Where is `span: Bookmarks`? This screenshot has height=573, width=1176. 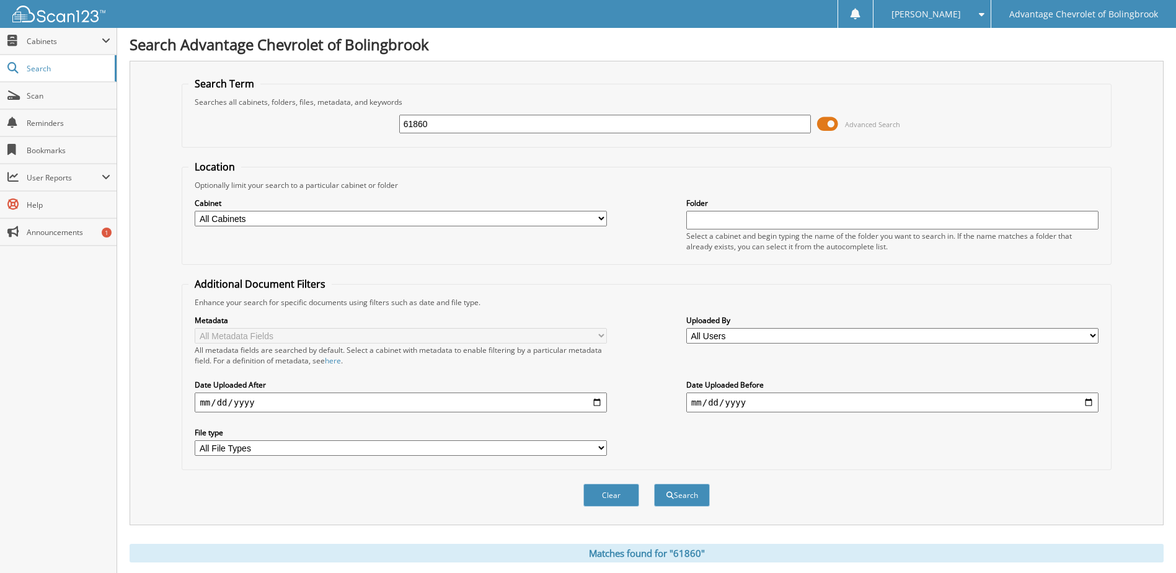 span: Bookmarks is located at coordinates (68, 150).